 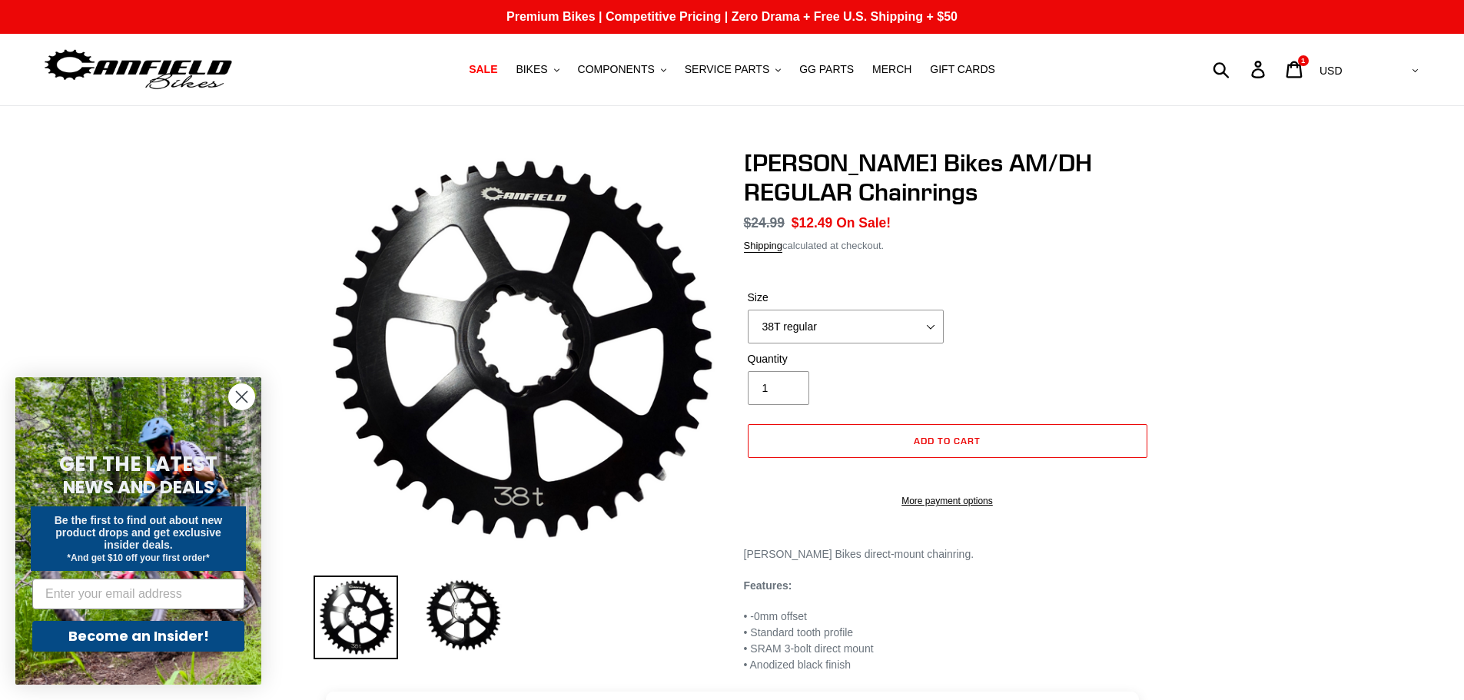 What do you see at coordinates (812, 223) in the screenshot?
I see `span: $12.49` at bounding box center [812, 223].